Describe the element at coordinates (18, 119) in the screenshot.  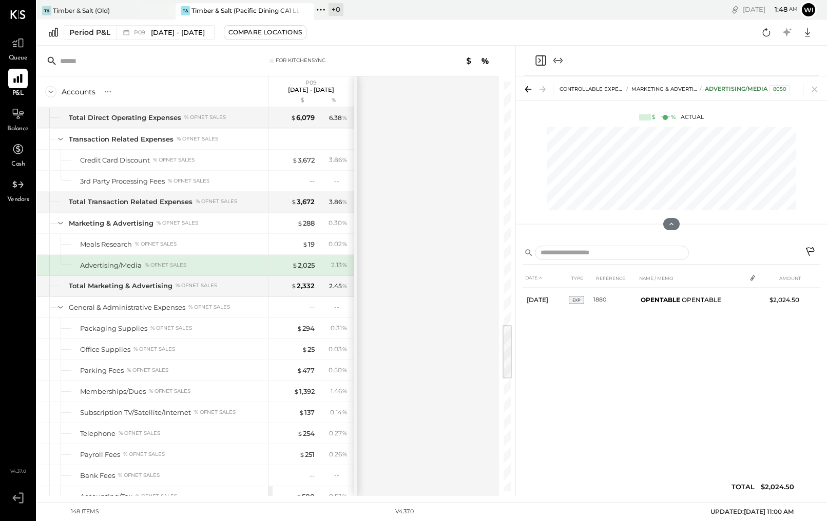
I see `a: Balance` at that location.